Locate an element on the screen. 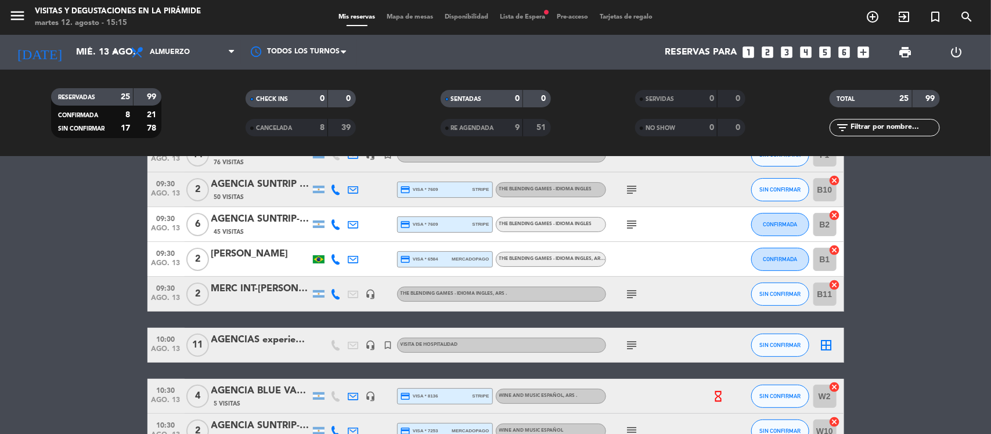 The image size is (991, 434). div: AGENCIA BLUE VALLEY-Caio Faleiros is located at coordinates (261, 391).